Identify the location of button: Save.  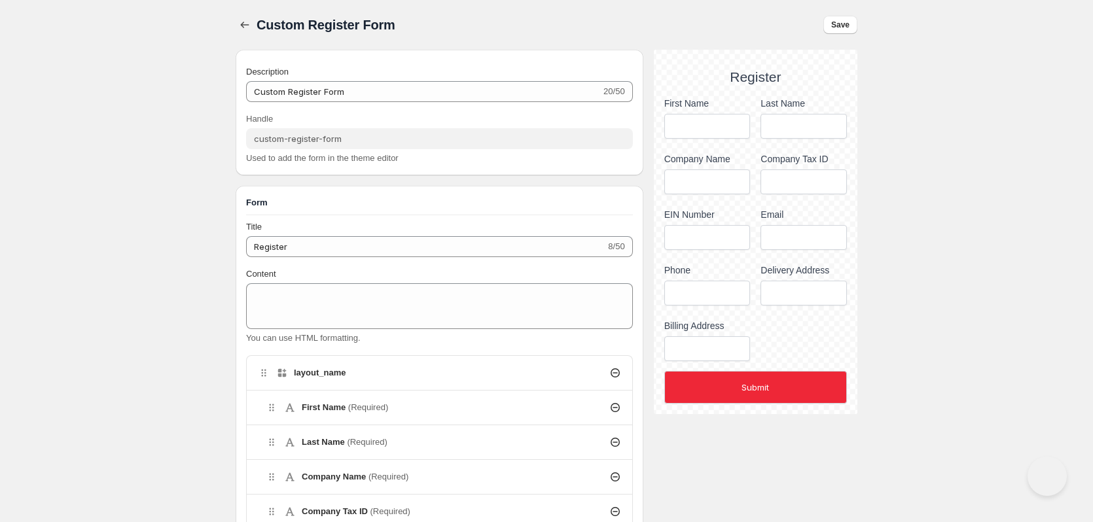
(840, 25).